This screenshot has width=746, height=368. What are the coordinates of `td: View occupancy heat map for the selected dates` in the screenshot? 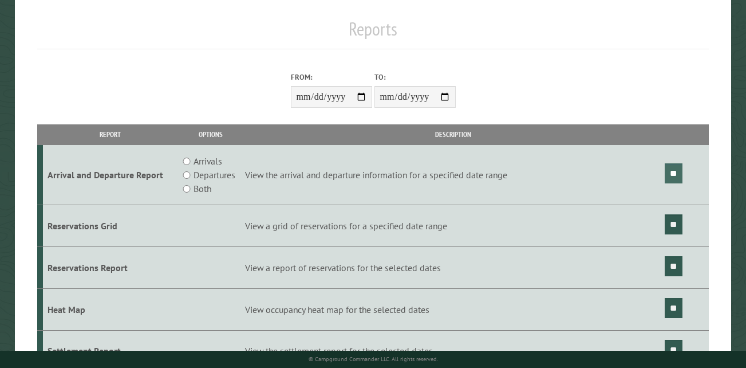 It's located at (453, 309).